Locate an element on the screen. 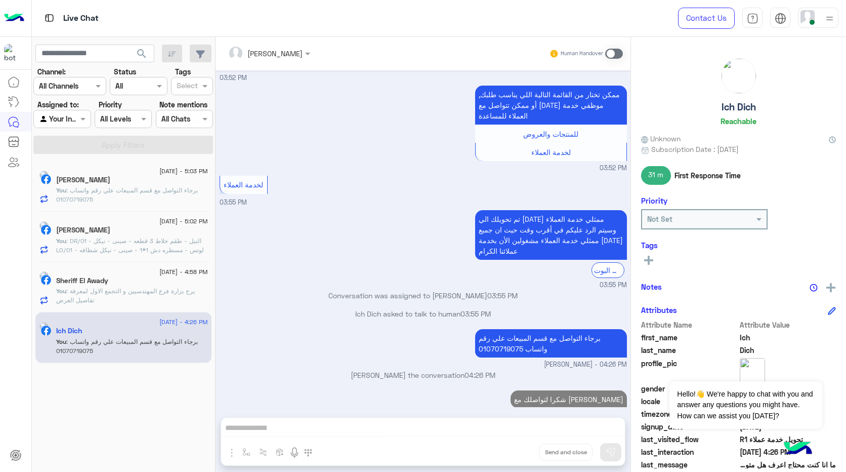 This screenshot has width=846, height=472. a: Contact Us is located at coordinates (706, 18).